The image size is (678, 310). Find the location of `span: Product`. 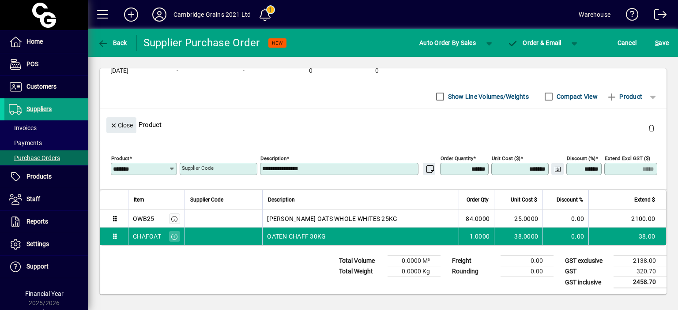

span: Product is located at coordinates (624, 97).